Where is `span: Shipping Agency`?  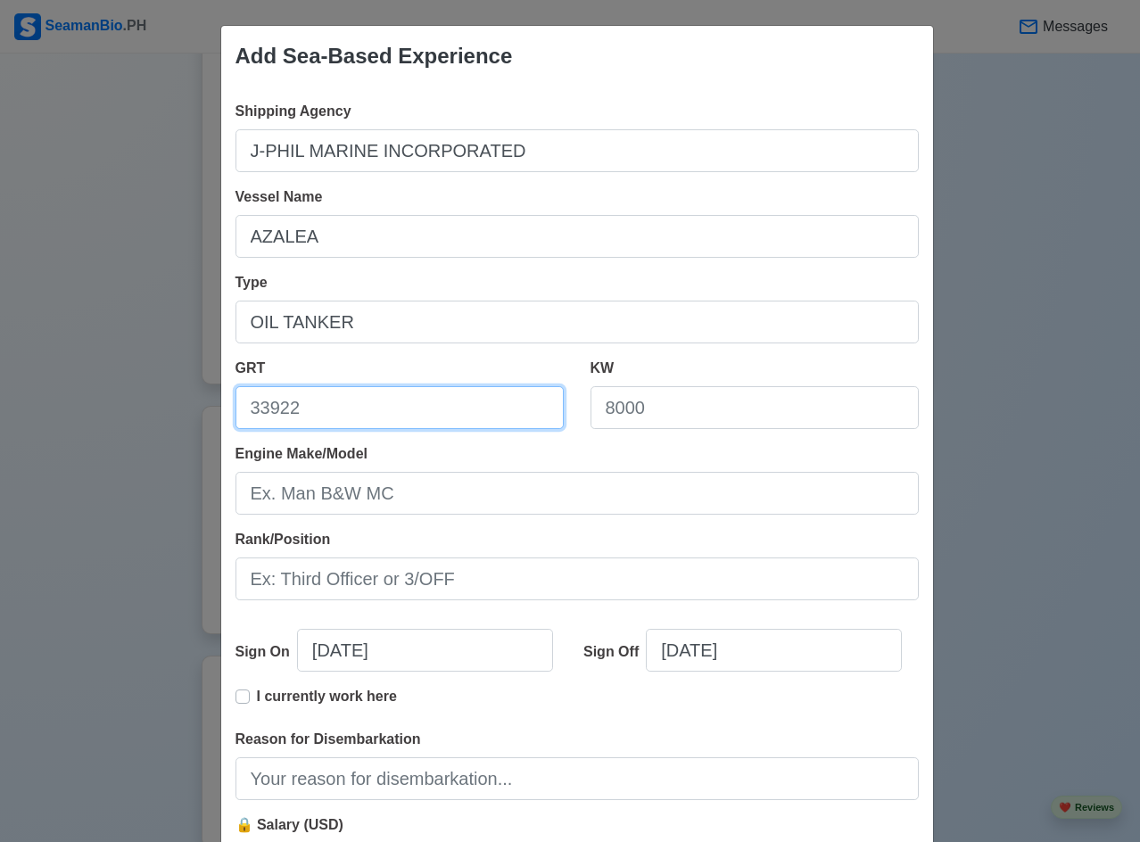
span: Shipping Agency is located at coordinates (293, 111).